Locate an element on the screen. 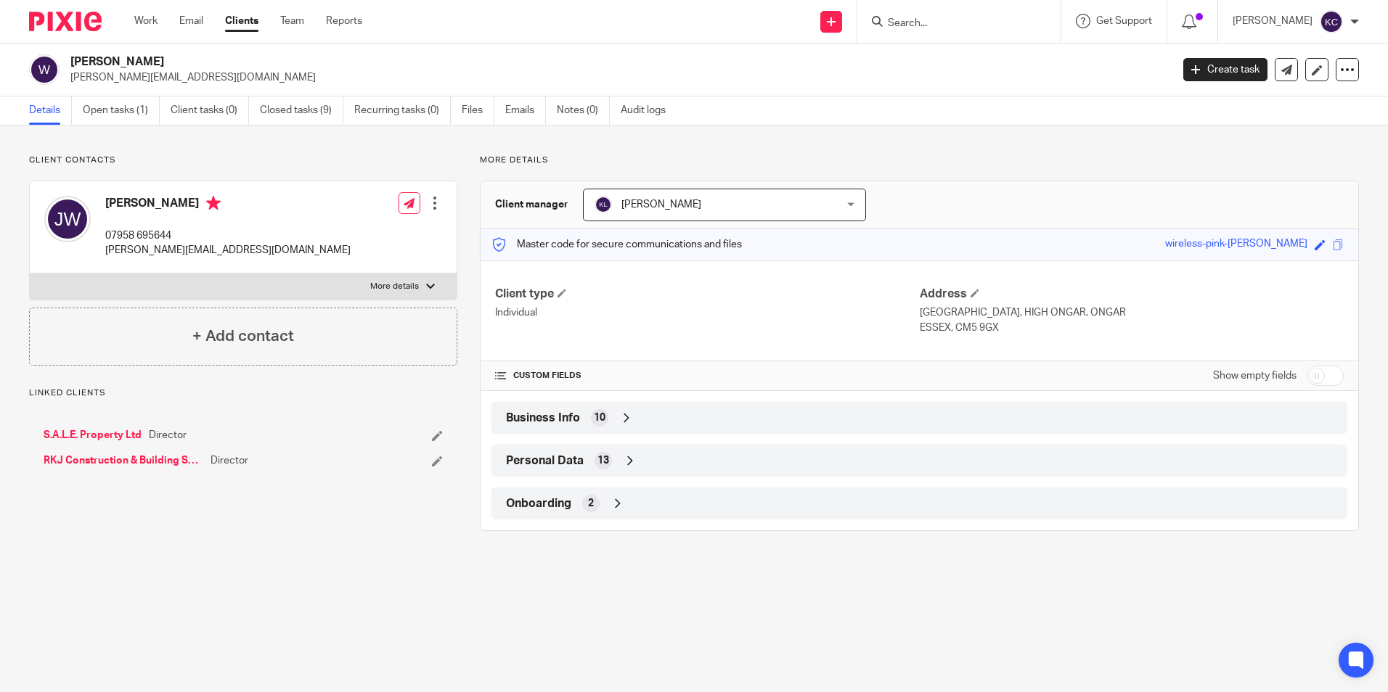 This screenshot has width=1388, height=692. img: Pixie is located at coordinates (65, 21).